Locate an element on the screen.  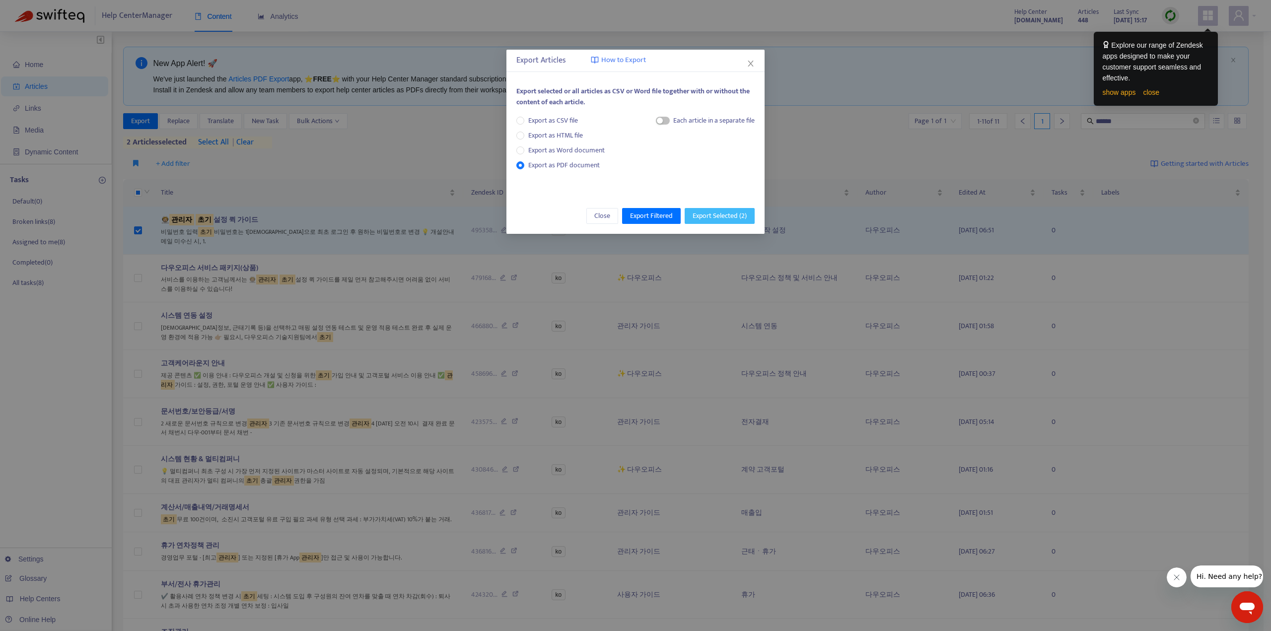
span: Export selected or all articles as CSV or Word file together with or without the content of each ... is located at coordinates (633, 96).